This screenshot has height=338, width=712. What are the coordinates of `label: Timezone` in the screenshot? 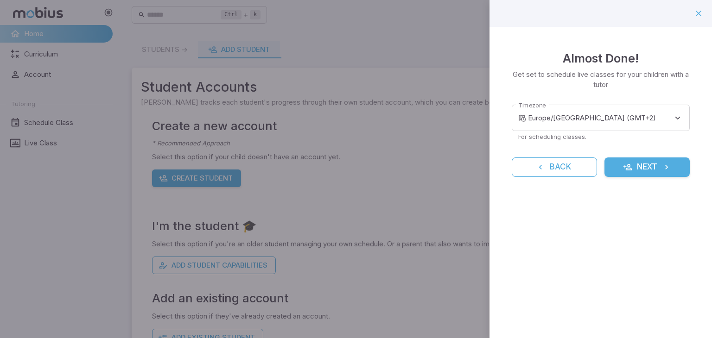 It's located at (532, 105).